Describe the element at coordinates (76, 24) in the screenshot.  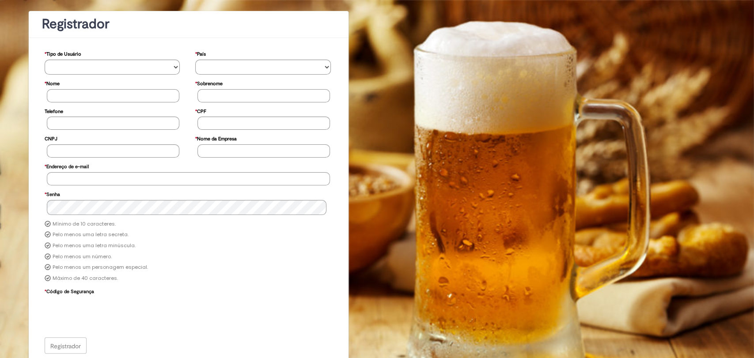
I see `font: Registrador` at that location.